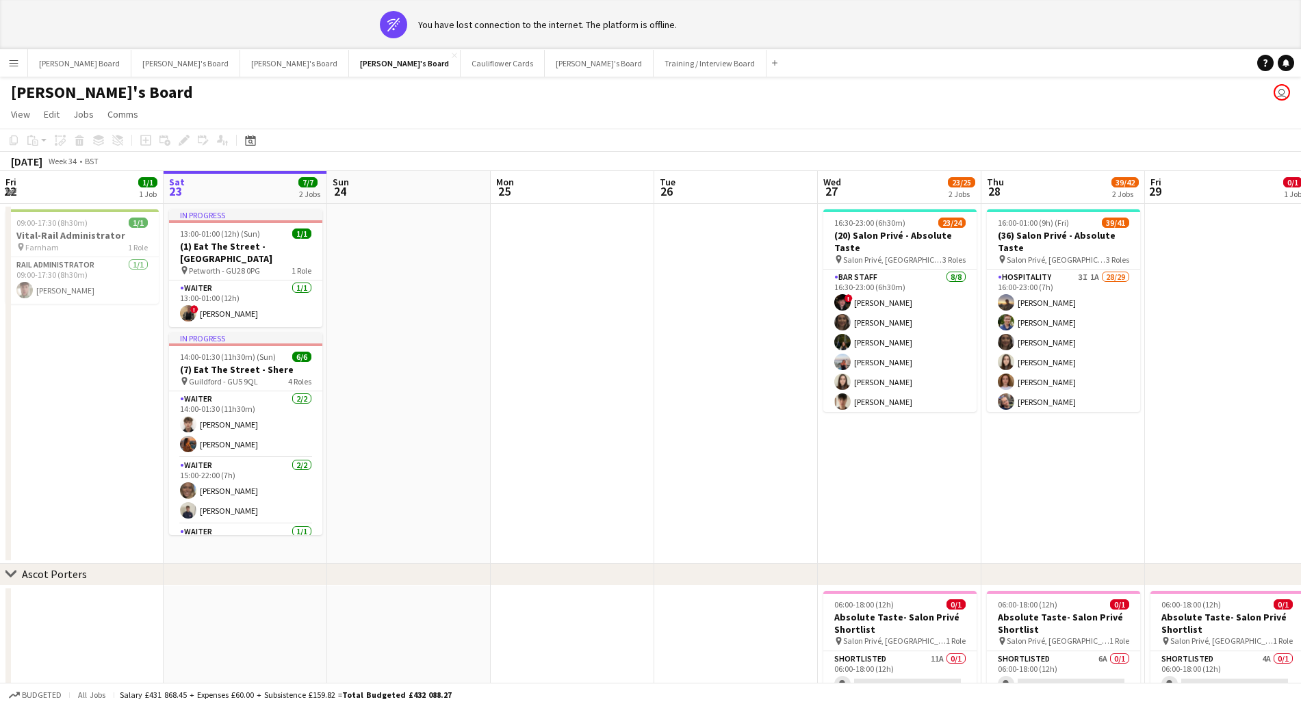 This screenshot has height=706, width=1301. Describe the element at coordinates (220, 233) in the screenshot. I see `span: 13:00-01:00 (12h) (Sun)` at that location.